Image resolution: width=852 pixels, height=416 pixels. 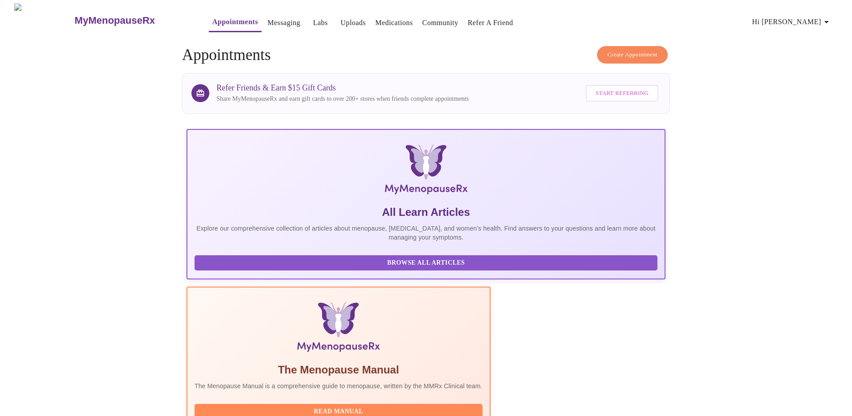 What do you see at coordinates (320, 23) in the screenshot?
I see `a: Labs` at bounding box center [320, 23].